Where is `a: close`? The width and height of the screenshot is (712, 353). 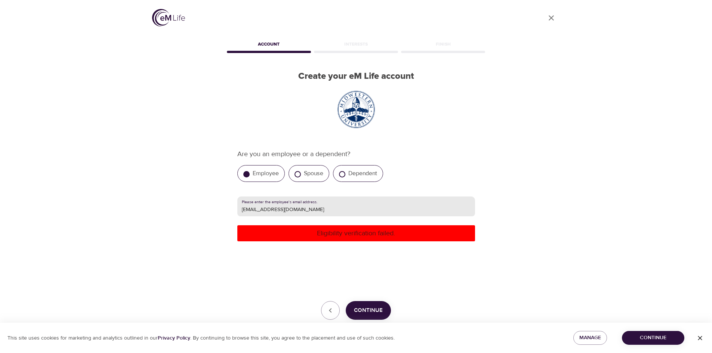
a: close is located at coordinates (551, 18).